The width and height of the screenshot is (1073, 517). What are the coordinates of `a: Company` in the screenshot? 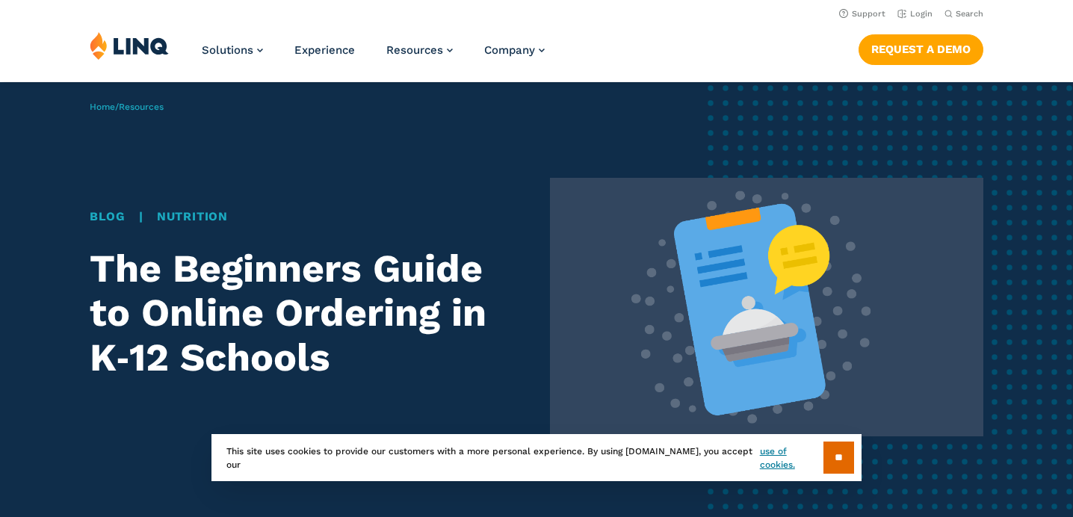 It's located at (514, 50).